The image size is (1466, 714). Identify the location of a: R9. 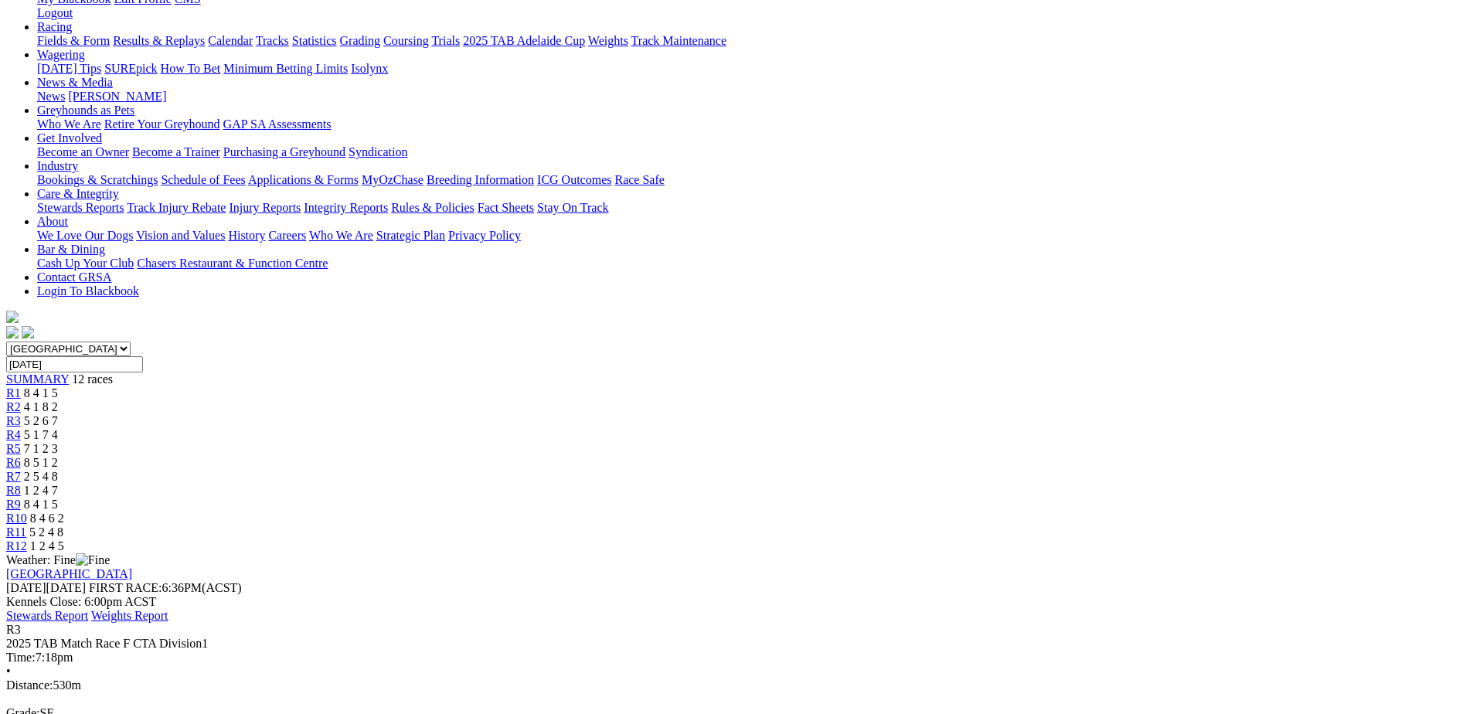
(13, 504).